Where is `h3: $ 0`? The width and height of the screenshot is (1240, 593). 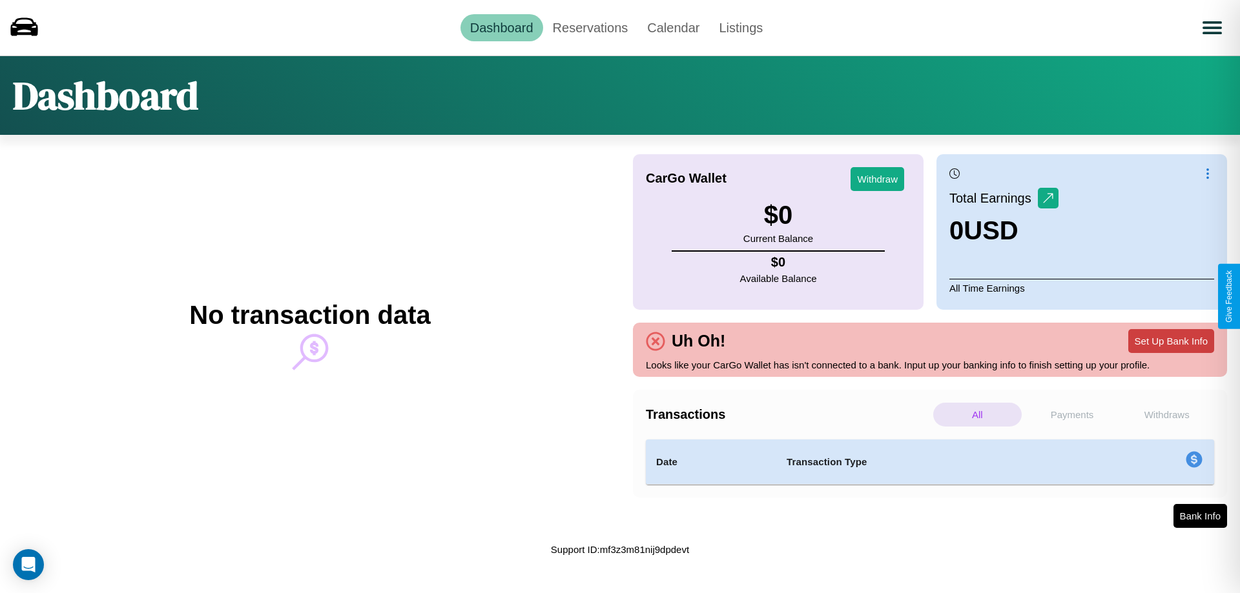 h3: $ 0 is located at coordinates (778, 215).